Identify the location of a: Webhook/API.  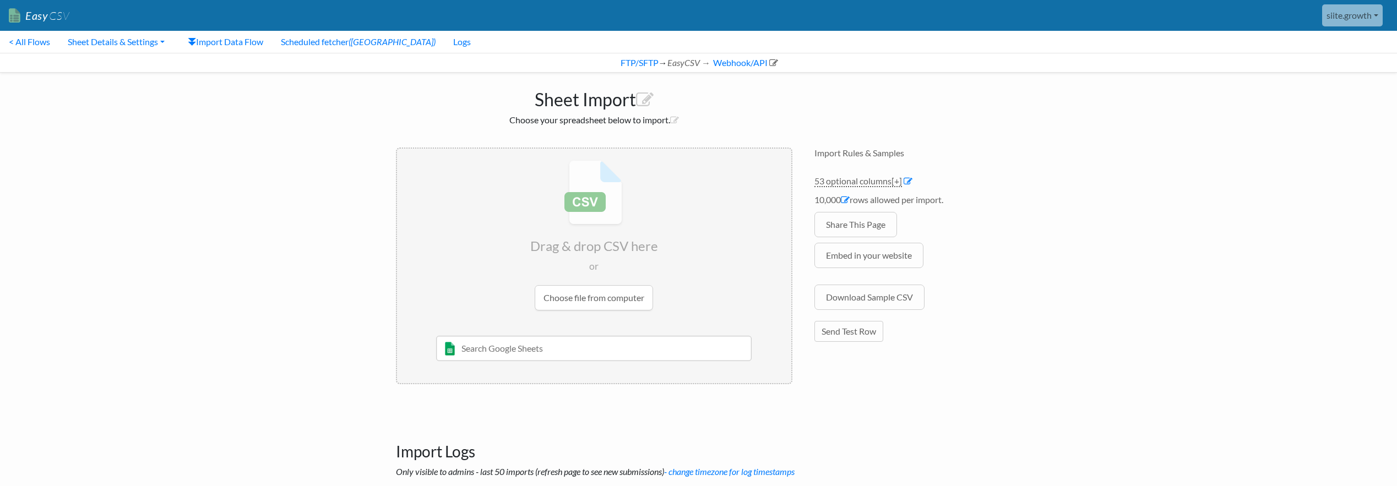
(744, 62).